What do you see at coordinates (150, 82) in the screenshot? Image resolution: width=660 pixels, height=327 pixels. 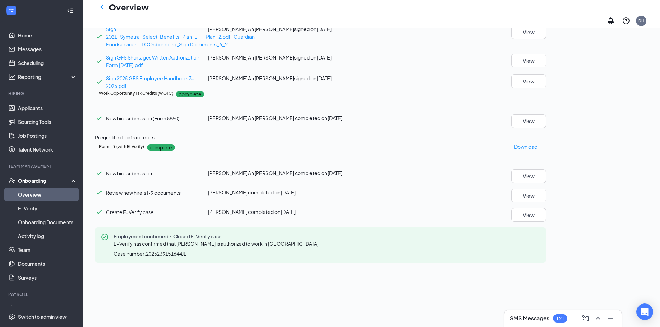 I see `span: Sign 2025 GFS Employee Handbook 3-2025.pdf` at bounding box center [150, 82].